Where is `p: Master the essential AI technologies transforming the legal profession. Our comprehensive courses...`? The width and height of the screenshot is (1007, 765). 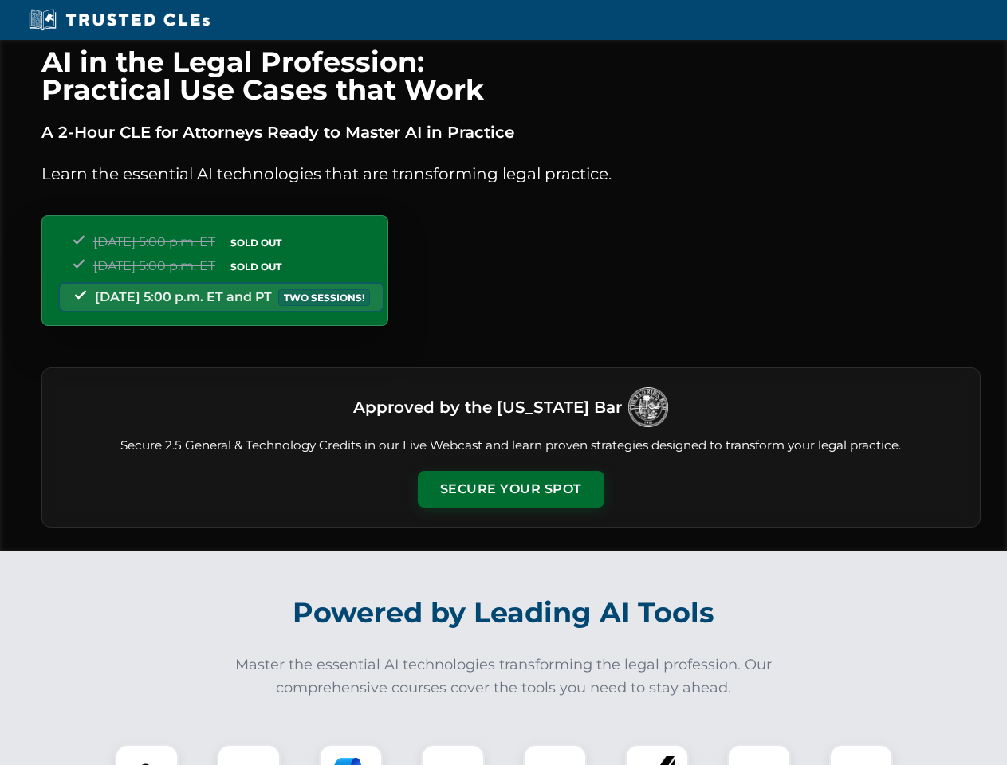 p: Master the essential AI technologies transforming the legal profession. Our comprehensive courses... is located at coordinates (504, 677).